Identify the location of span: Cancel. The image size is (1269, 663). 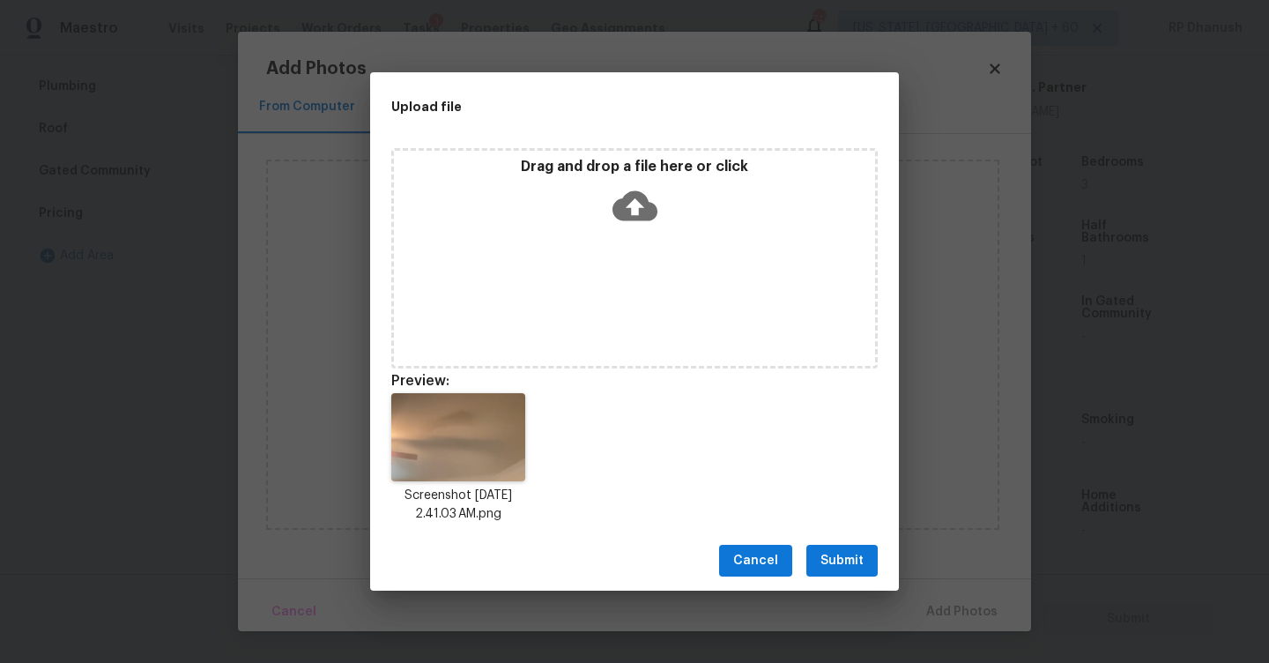
(755, 561).